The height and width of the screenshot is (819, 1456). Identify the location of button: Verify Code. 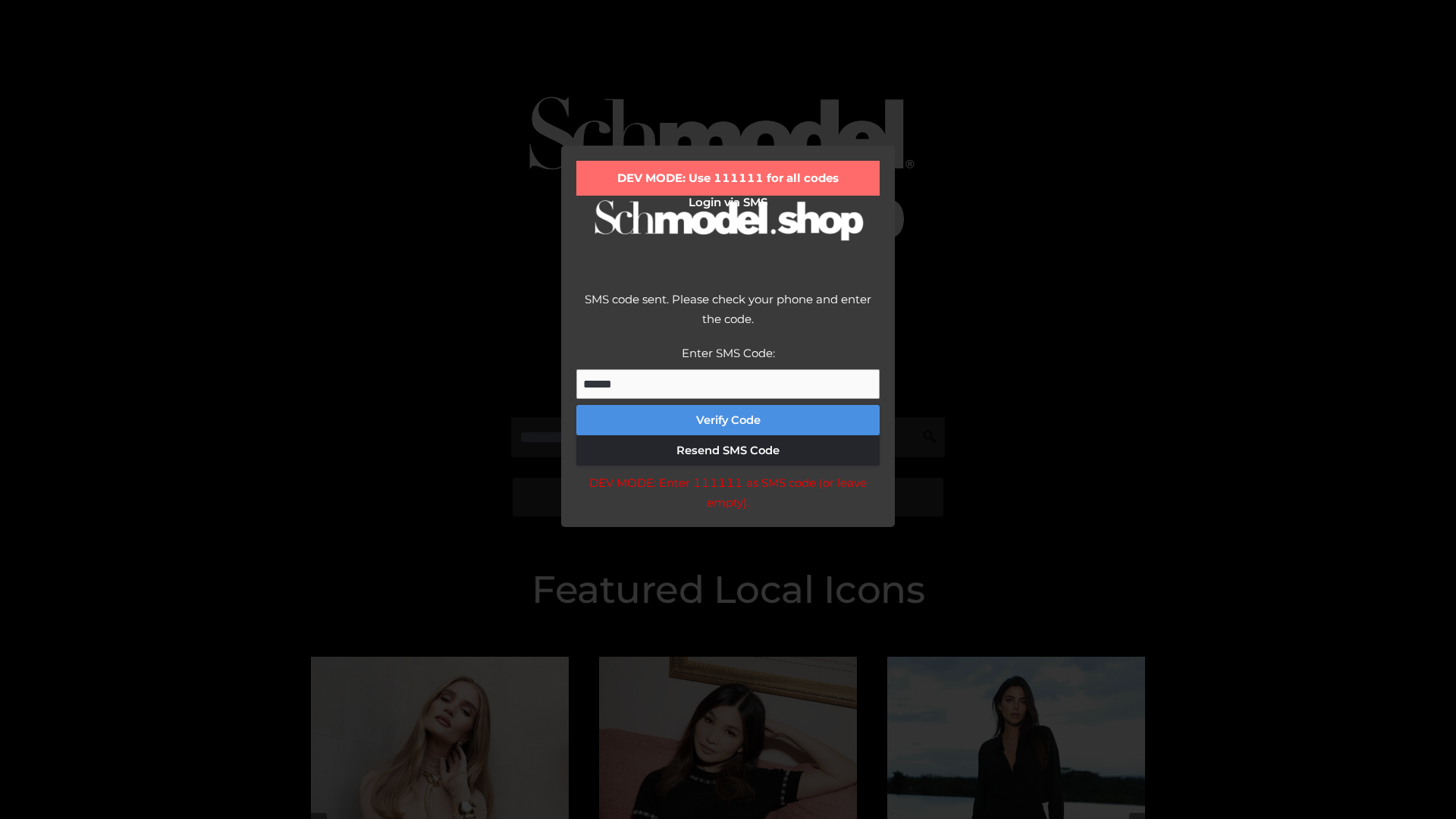
(728, 420).